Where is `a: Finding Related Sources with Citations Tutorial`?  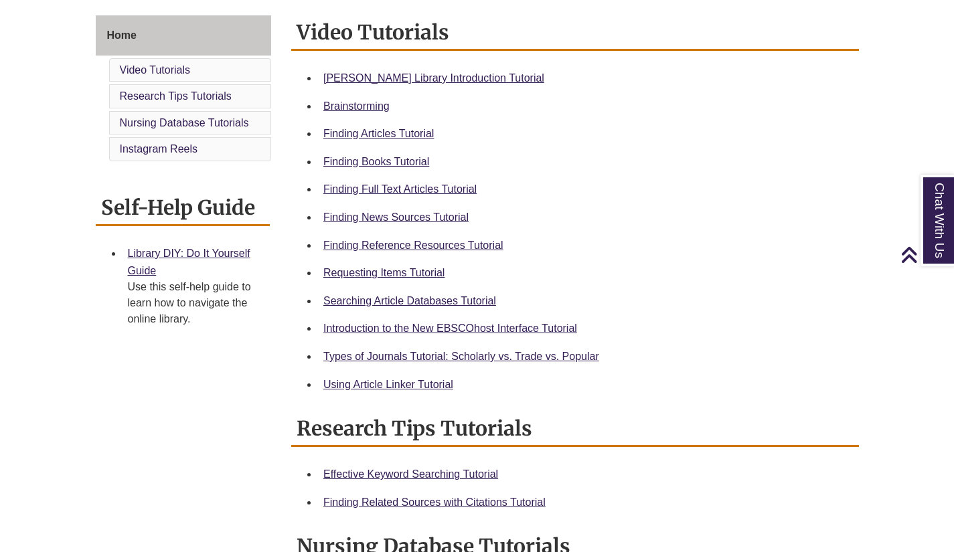 a: Finding Related Sources with Citations Tutorial is located at coordinates (435, 502).